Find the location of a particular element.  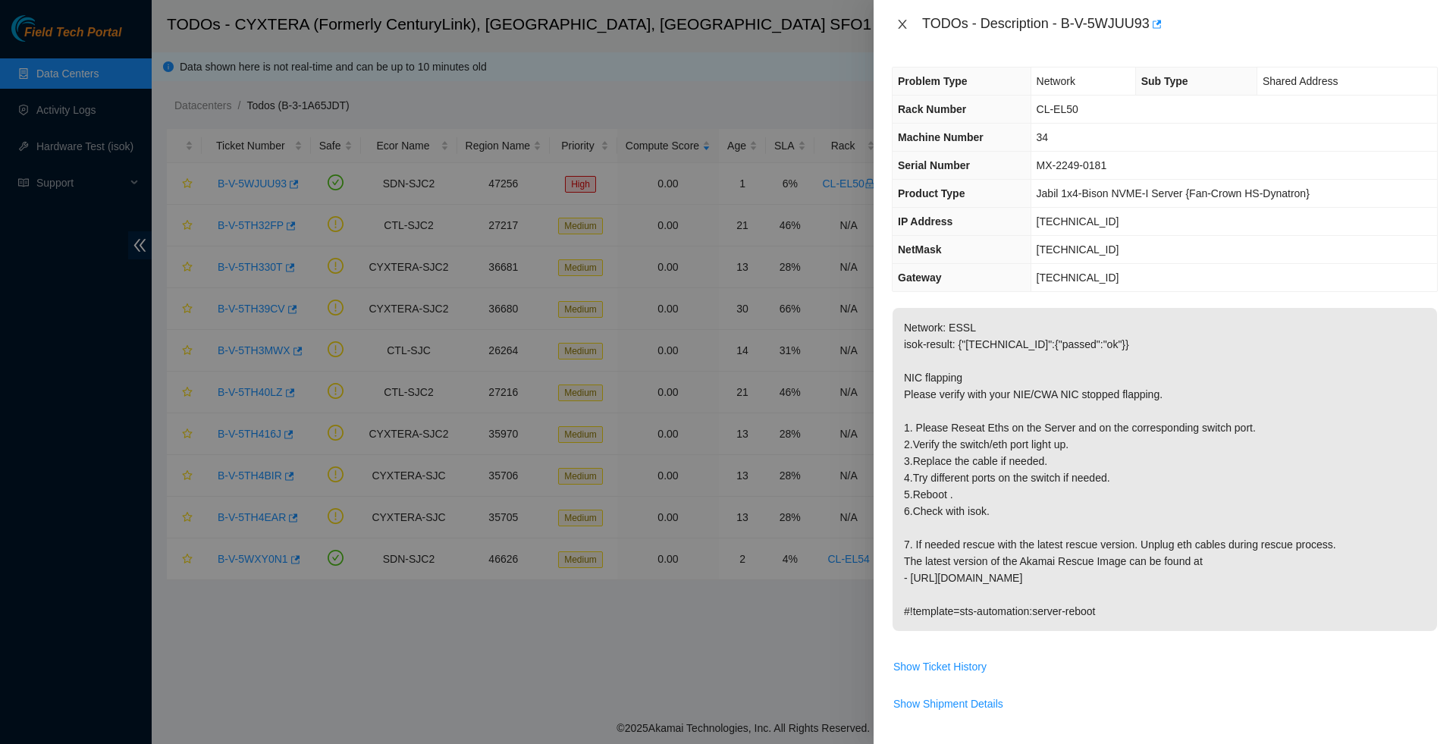

span: Gateway is located at coordinates (920, 278).